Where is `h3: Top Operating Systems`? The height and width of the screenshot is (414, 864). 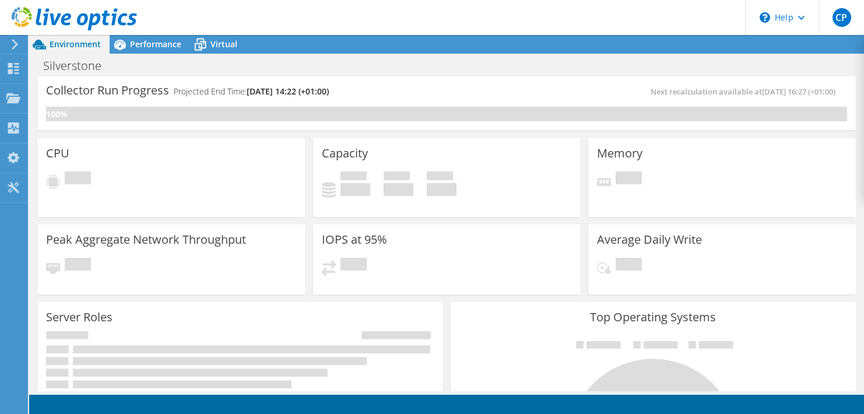
h3: Top Operating Systems is located at coordinates (653, 317).